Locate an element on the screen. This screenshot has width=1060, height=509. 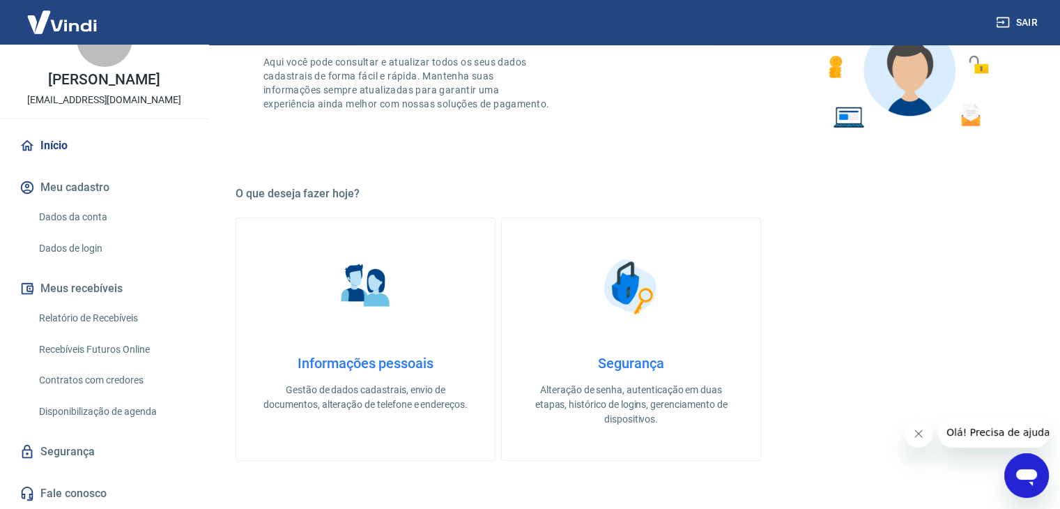
a: Segurança is located at coordinates (104, 451).